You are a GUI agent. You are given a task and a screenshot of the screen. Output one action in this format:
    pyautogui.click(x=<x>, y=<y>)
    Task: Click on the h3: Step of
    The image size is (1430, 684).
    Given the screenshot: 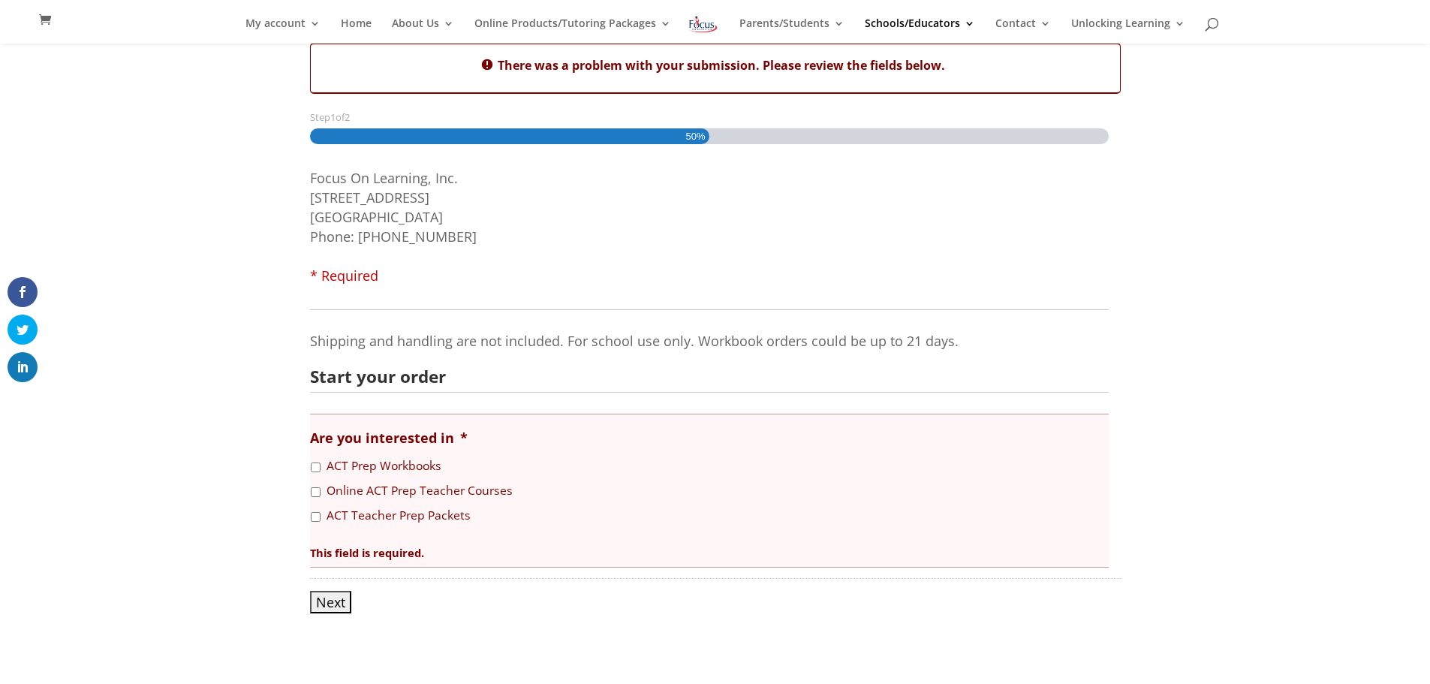 What is the action you would take?
    pyautogui.click(x=715, y=117)
    